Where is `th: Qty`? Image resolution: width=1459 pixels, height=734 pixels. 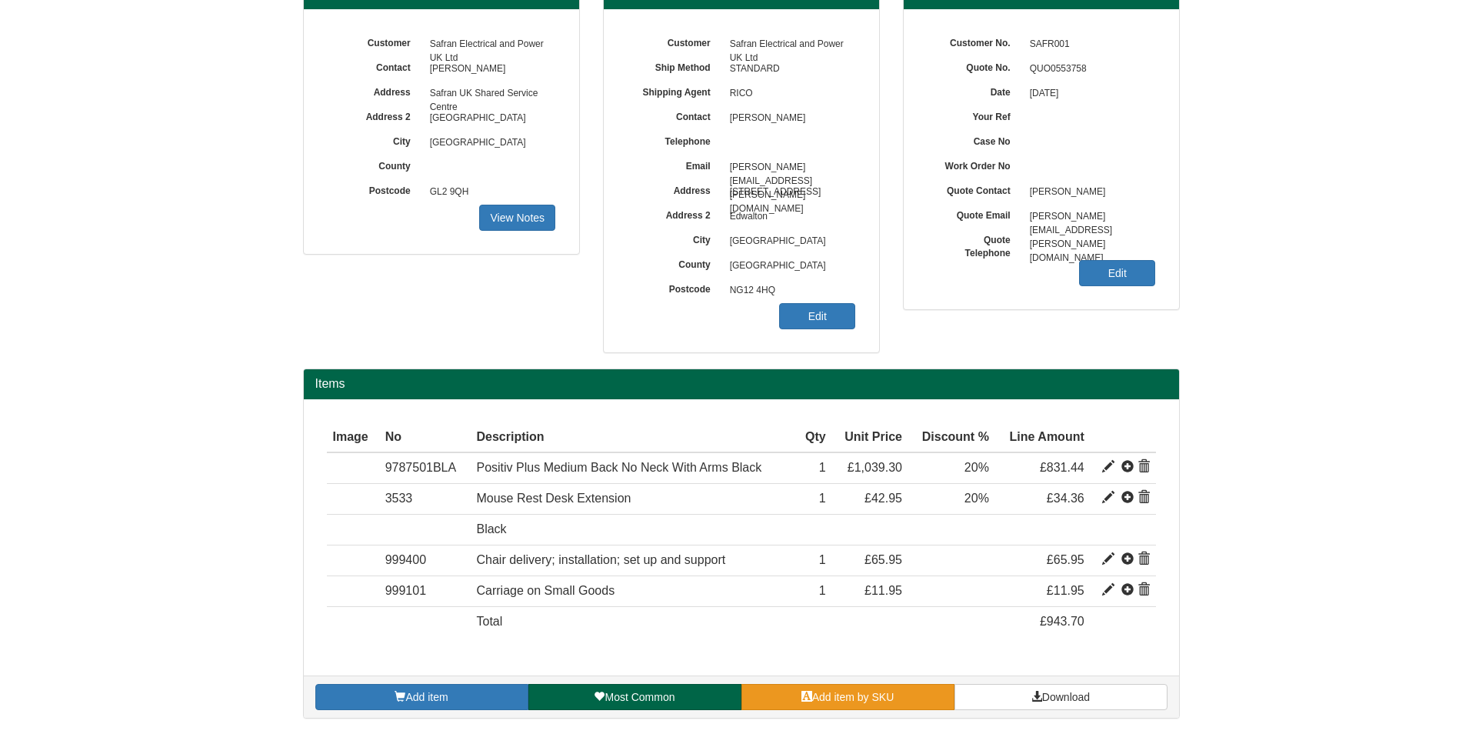
th: Qty is located at coordinates (814, 438).